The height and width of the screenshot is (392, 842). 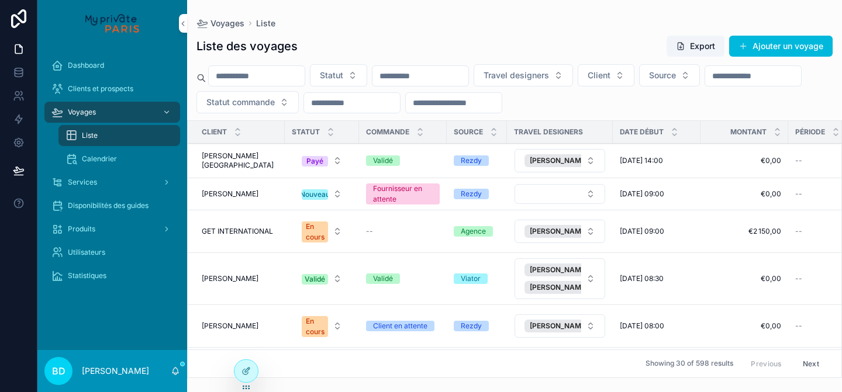 I want to click on a: Disponibilités des guides, so click(x=112, y=206).